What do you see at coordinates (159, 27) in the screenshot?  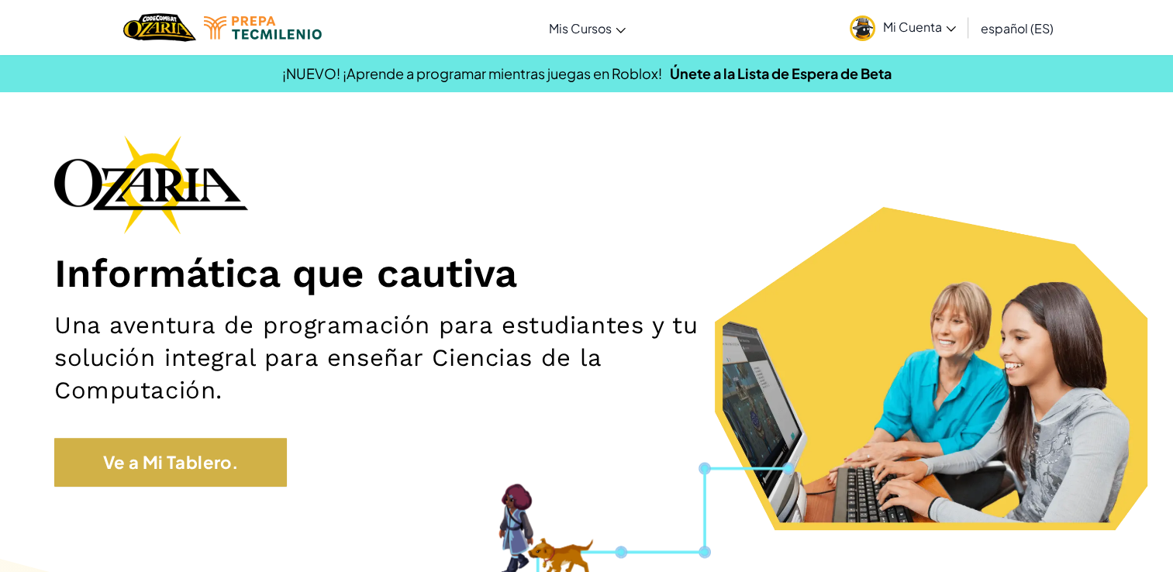 I see `a: Ozaria by CodeCombat logo` at bounding box center [159, 27].